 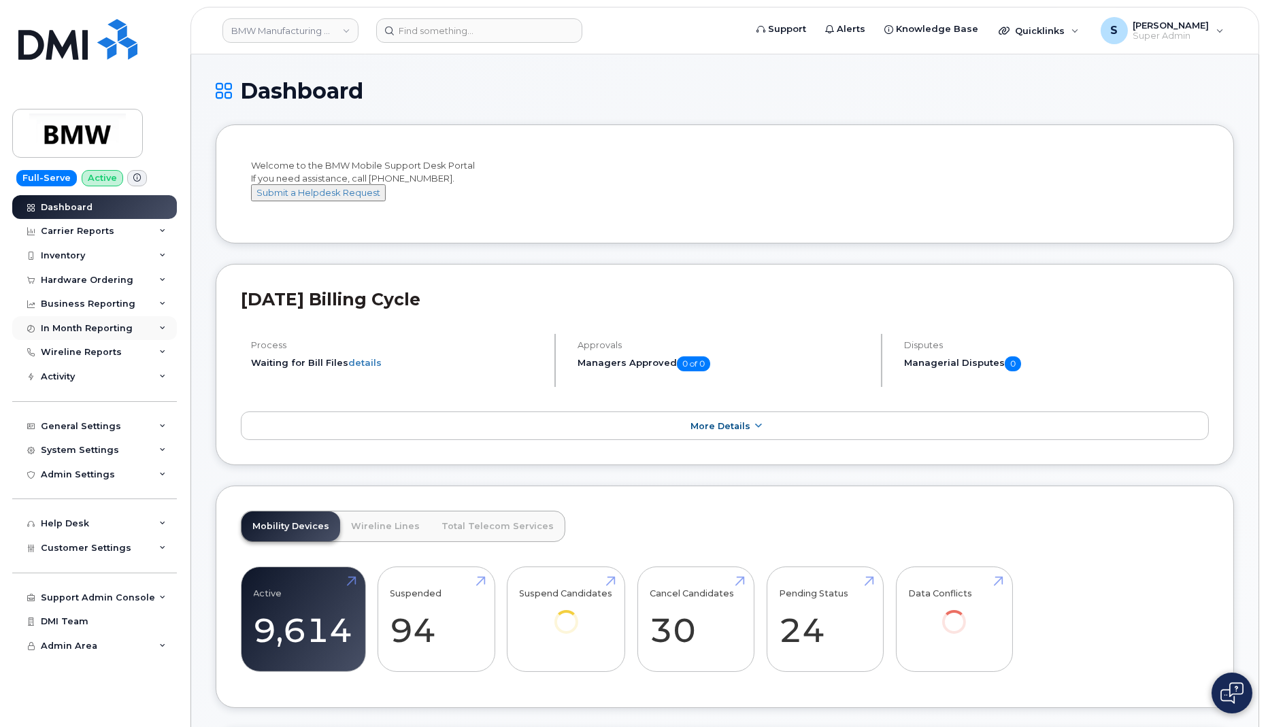 I want to click on span: 0 of 0, so click(x=693, y=364).